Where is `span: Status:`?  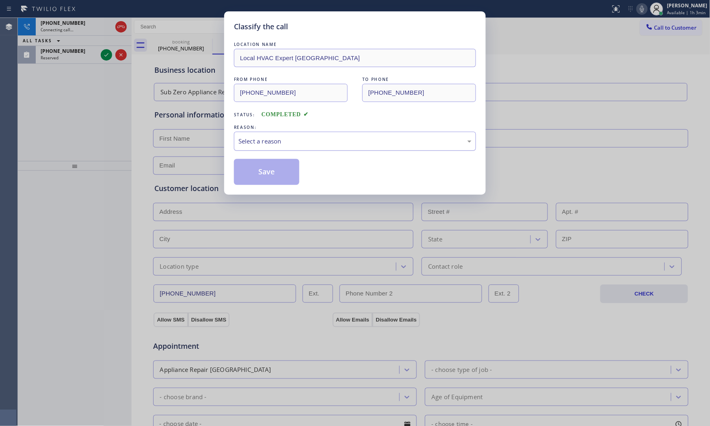 span: Status: is located at coordinates (245, 115).